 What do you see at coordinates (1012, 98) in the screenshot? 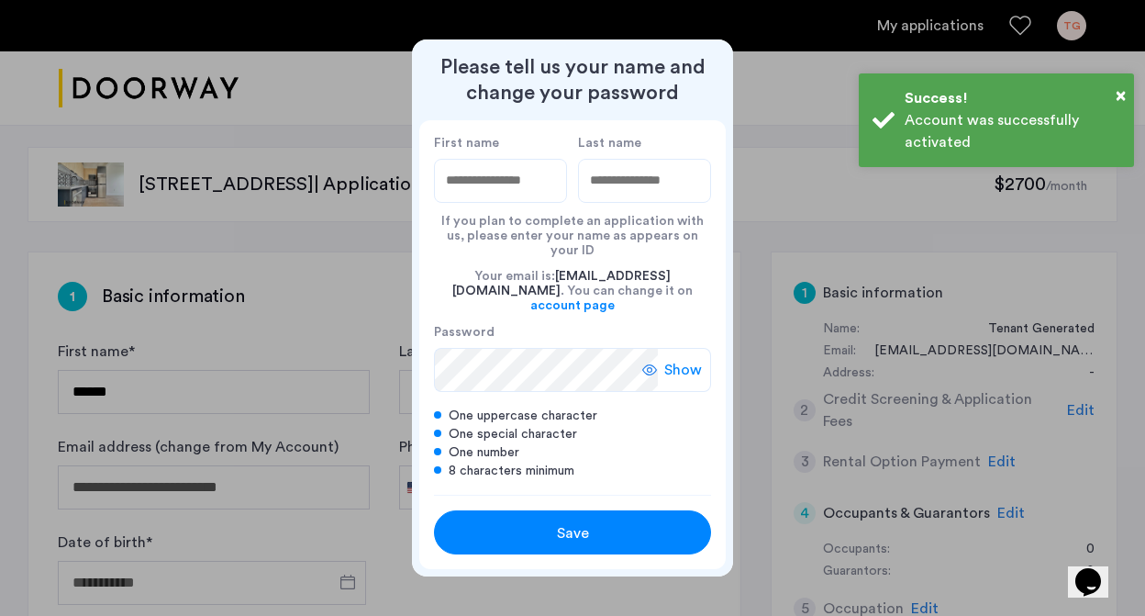
I see `div: Success!` at bounding box center [1012, 98].